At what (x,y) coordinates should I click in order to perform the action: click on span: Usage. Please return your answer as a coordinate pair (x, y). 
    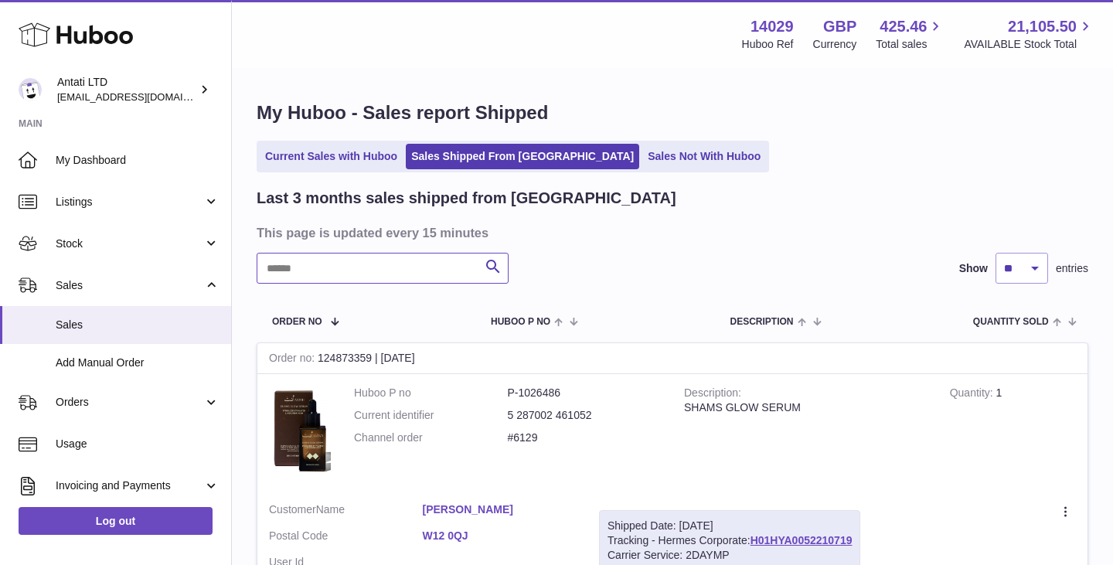
    Looking at the image, I should click on (138, 443).